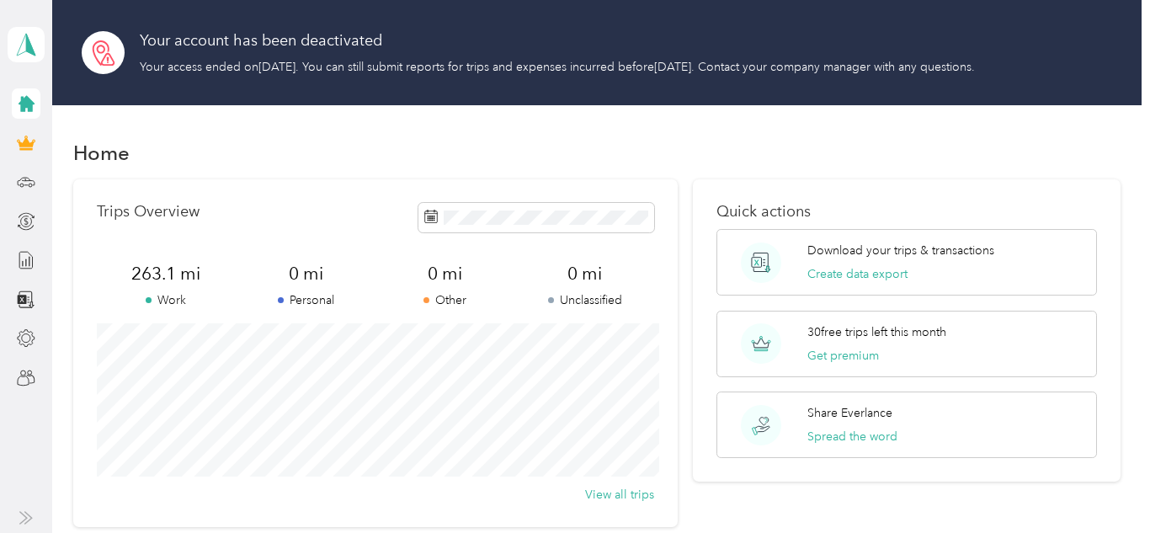 This screenshot has height=533, width=1150. Describe the element at coordinates (167, 274) in the screenshot. I see `span: 263.1 mi` at that location.